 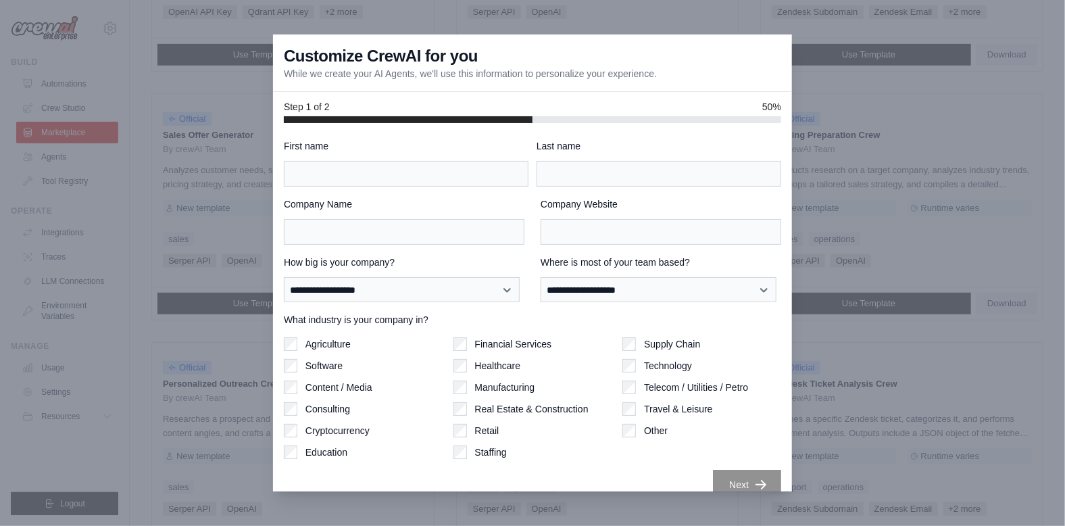 What do you see at coordinates (487, 431) in the screenshot?
I see `label: Retail` at bounding box center [487, 431].